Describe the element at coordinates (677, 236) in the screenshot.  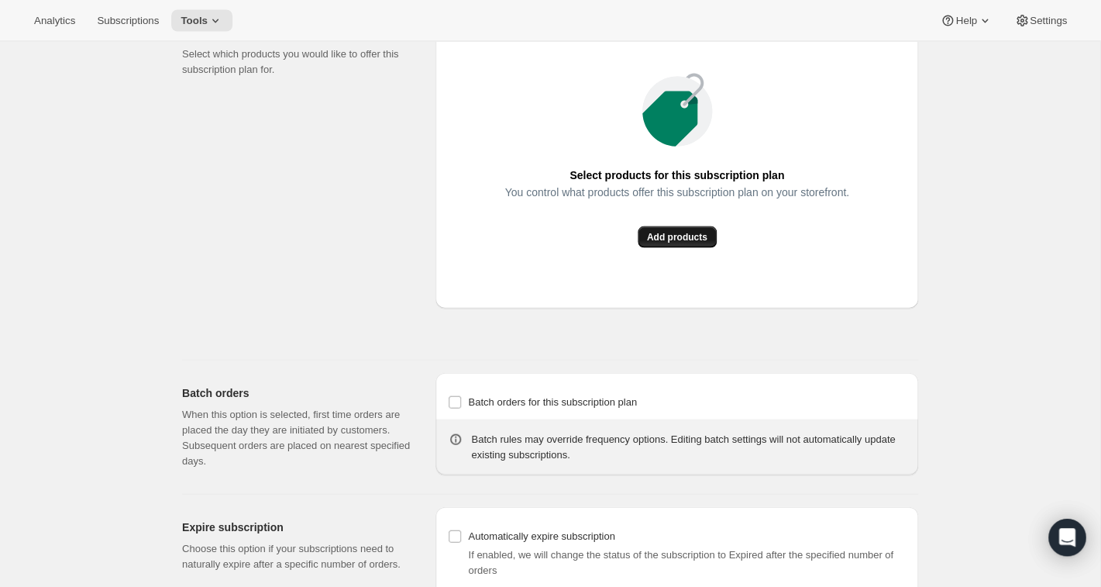
I see `button: Add products` at that location.